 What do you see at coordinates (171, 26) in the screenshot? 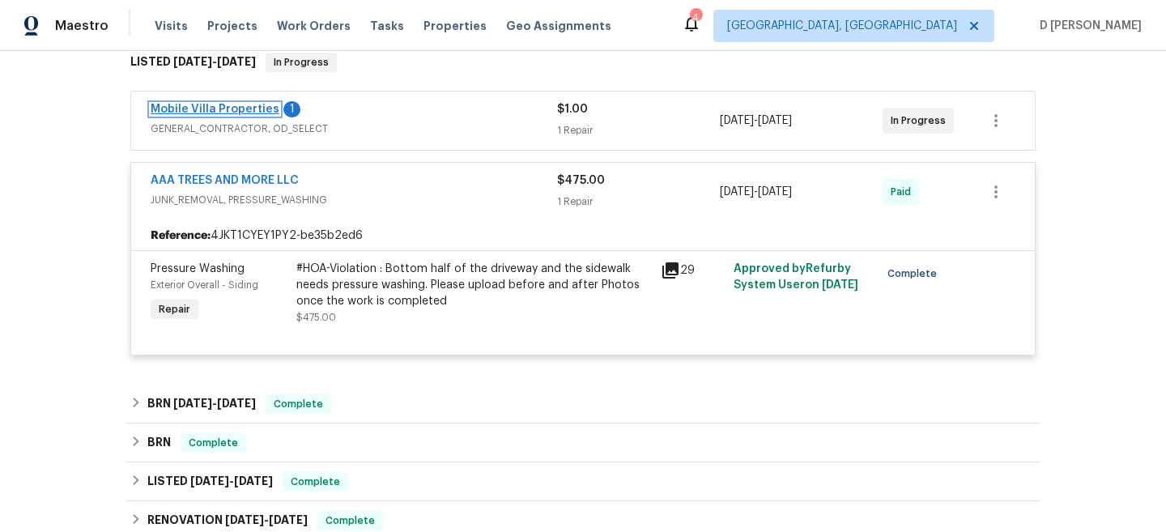
I see `span: Visits` at bounding box center [171, 26].